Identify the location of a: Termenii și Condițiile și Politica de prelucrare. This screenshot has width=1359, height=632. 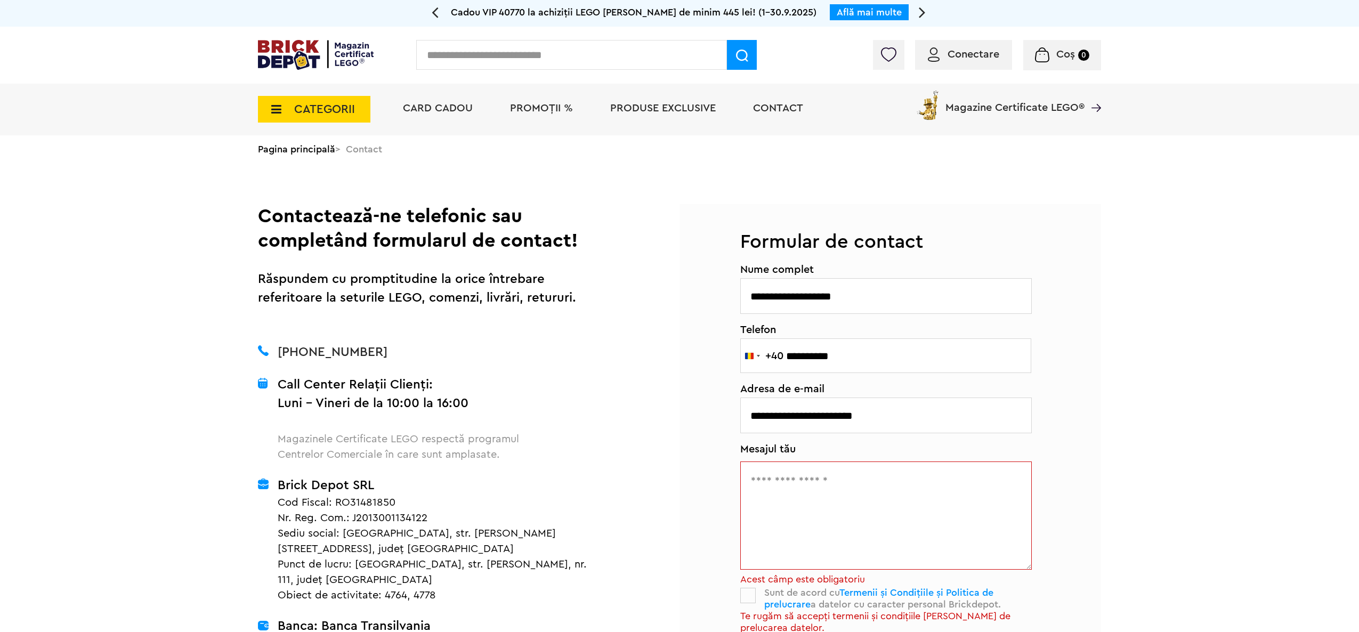
(879, 598).